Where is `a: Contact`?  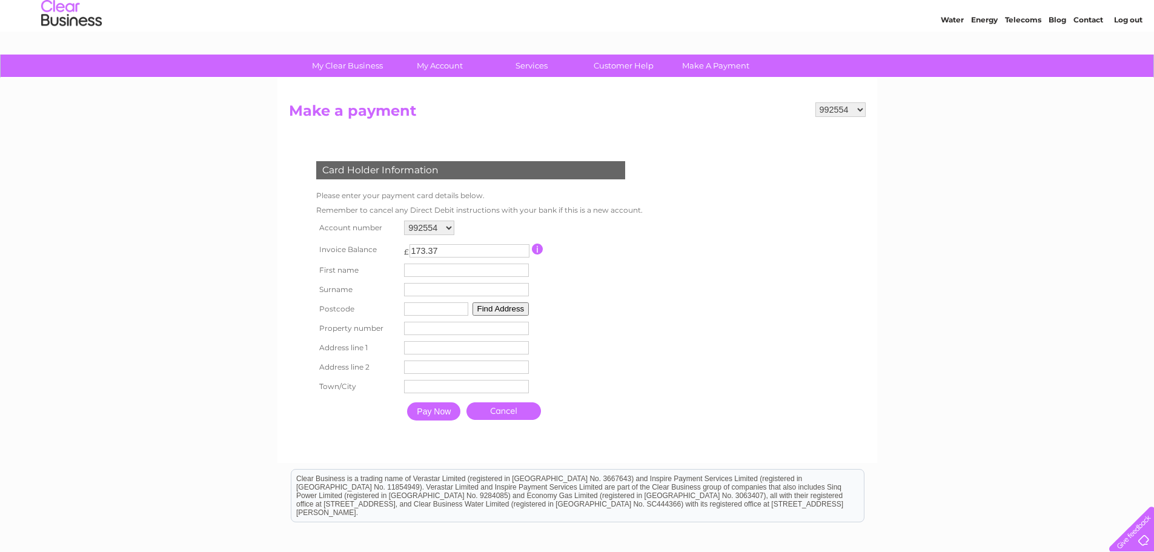 a: Contact is located at coordinates (1088, 56).